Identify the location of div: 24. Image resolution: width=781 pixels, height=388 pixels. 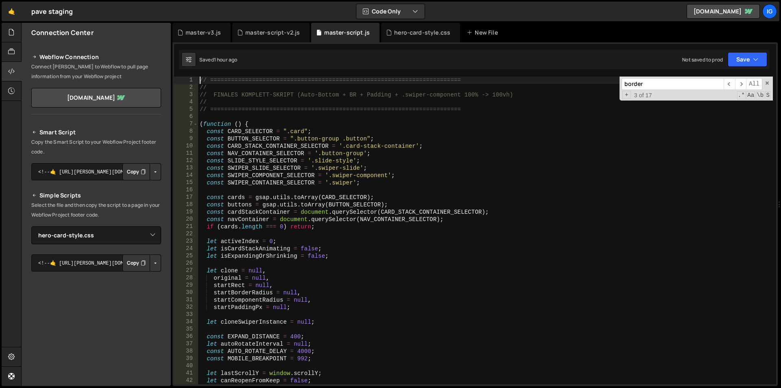
(186, 249).